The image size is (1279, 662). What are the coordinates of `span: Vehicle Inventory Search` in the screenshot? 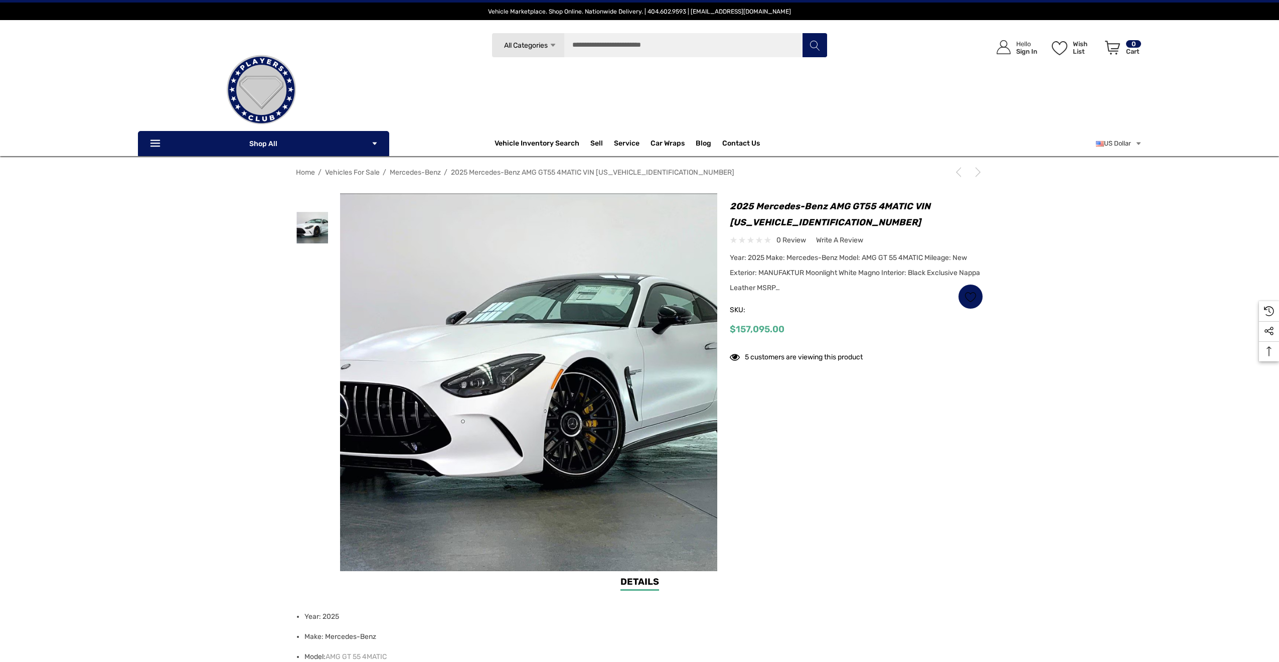 It's located at (537, 144).